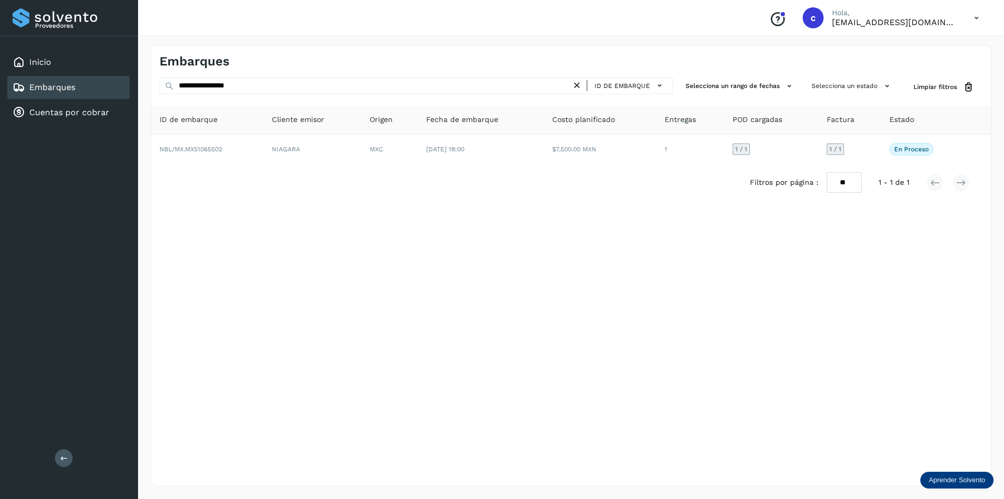 This screenshot has width=1004, height=499. What do you see at coordinates (381, 119) in the screenshot?
I see `span: Origen` at bounding box center [381, 119].